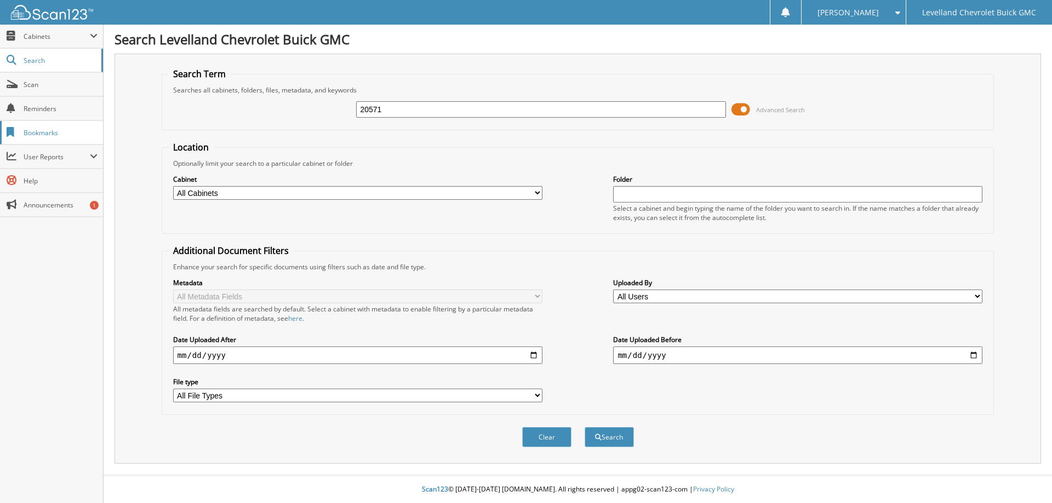  I want to click on div: 1, so click(94, 205).